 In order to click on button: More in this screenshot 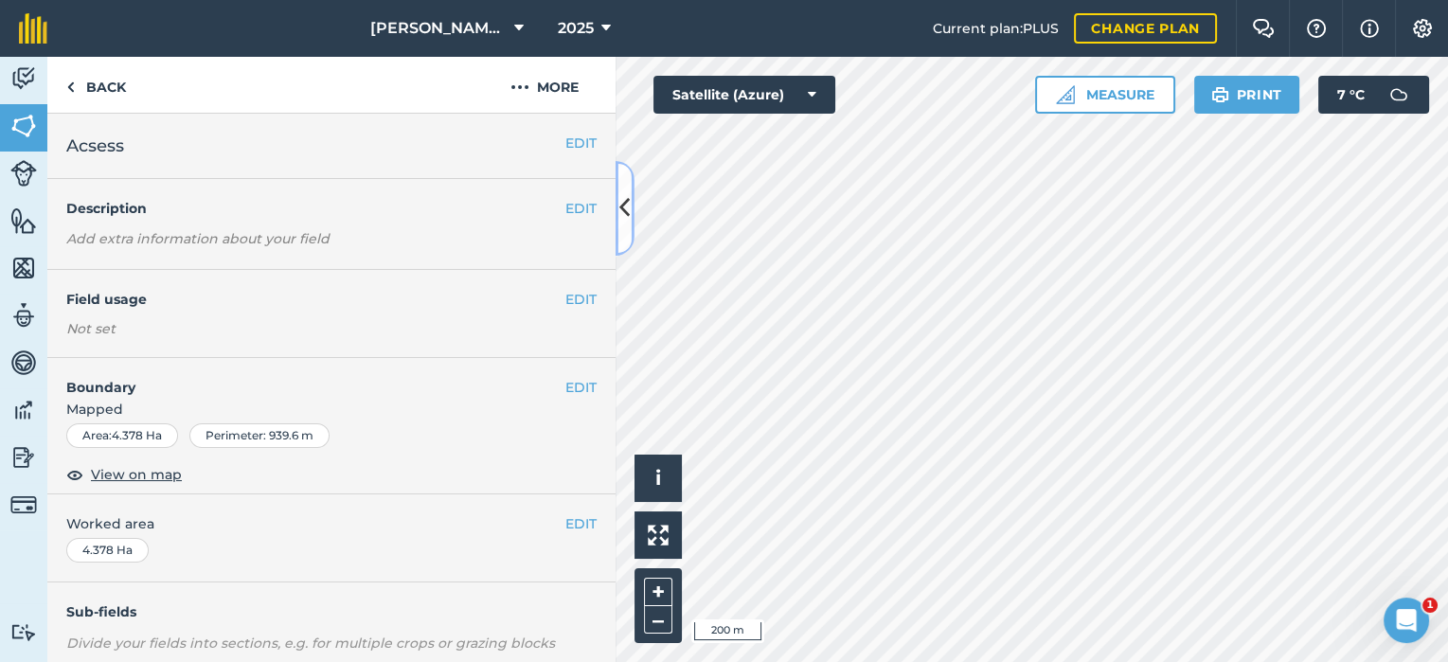, I will do `click(545, 84)`.